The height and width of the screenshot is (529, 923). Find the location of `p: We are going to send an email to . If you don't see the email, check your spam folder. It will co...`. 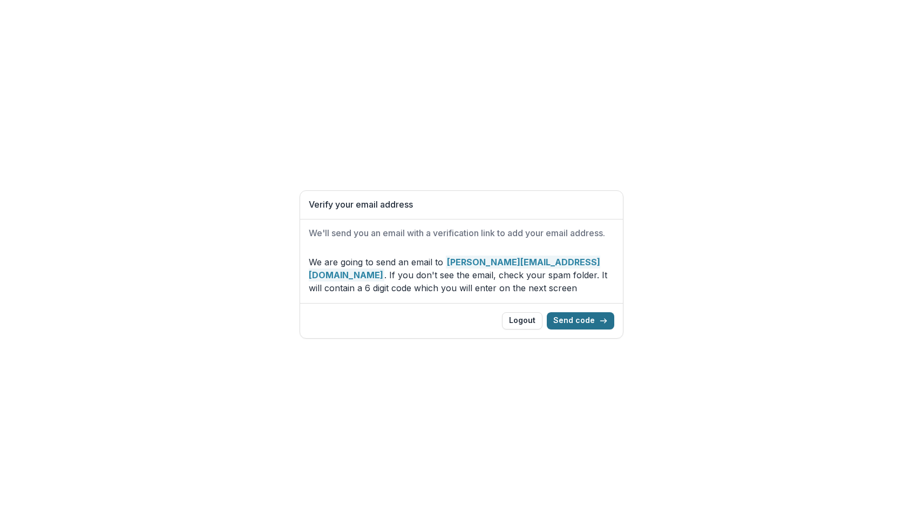

p: We are going to send an email to . If you don't see the email, check your spam folder. It will co... is located at coordinates (461, 275).